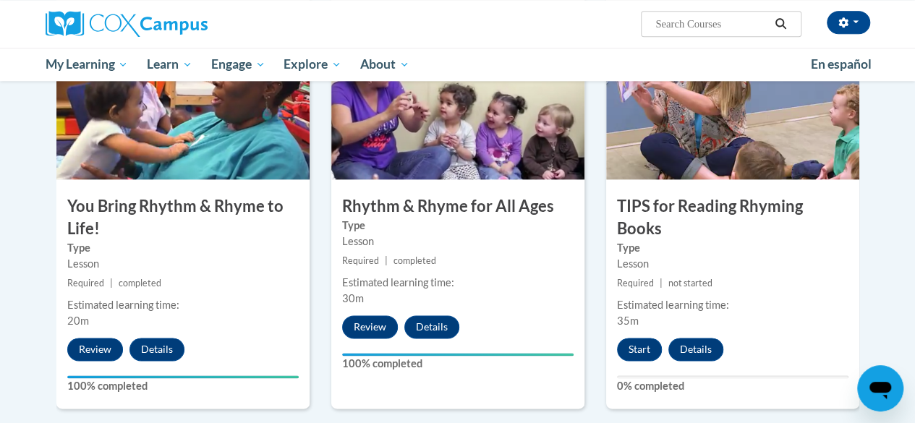 The width and height of the screenshot is (915, 423). Describe the element at coordinates (385, 64) in the screenshot. I see `span: About` at that location.